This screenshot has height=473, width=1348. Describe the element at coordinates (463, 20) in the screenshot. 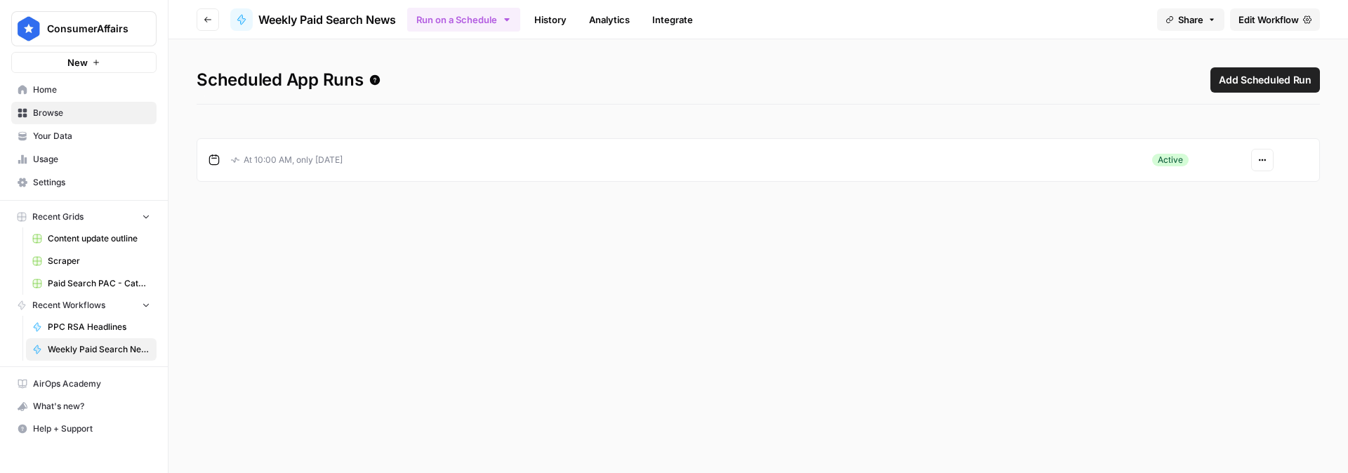

I see `button: Run on a Schedule` at that location.